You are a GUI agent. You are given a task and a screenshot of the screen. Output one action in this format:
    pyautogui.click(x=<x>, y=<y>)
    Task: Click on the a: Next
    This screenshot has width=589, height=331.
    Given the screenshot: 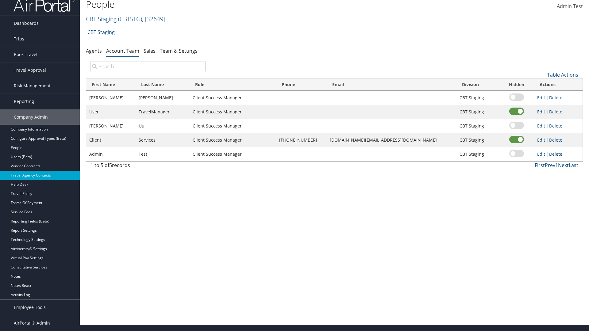 What is the action you would take?
    pyautogui.click(x=563, y=165)
    